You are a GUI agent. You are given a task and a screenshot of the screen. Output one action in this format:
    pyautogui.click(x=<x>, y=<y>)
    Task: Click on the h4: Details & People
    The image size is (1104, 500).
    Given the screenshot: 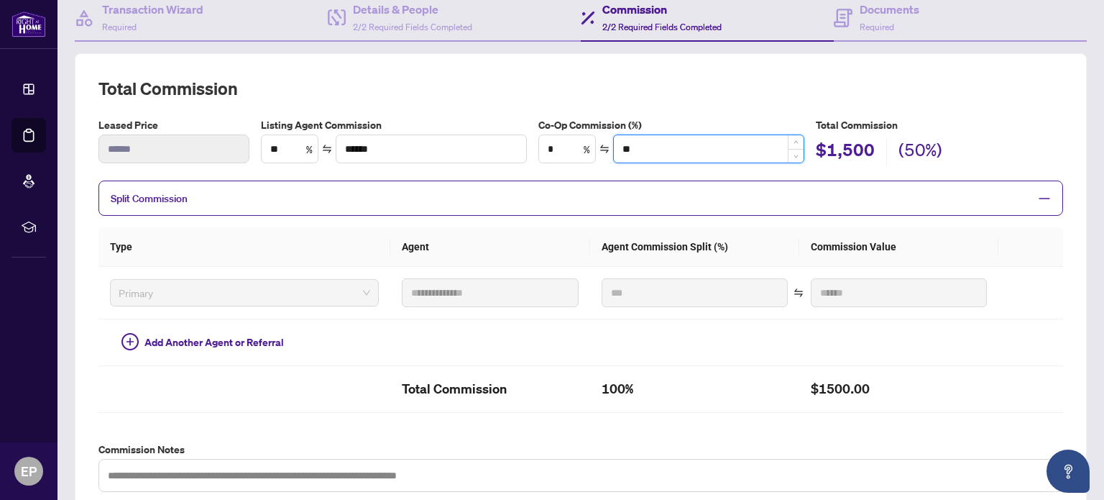 What is the action you would take?
    pyautogui.click(x=413, y=9)
    